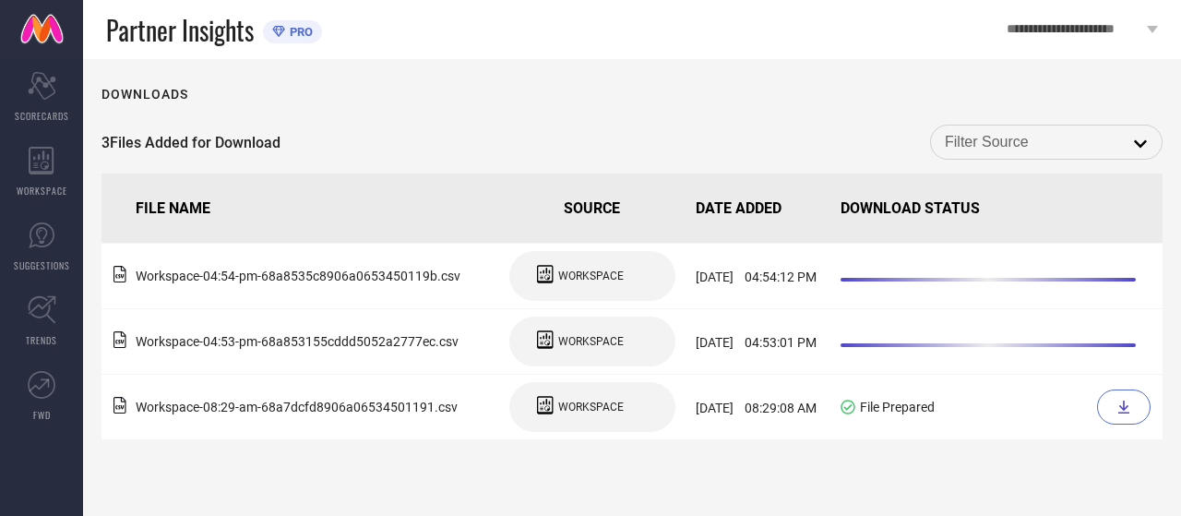 Image resolution: width=1181 pixels, height=516 pixels. Describe the element at coordinates (180, 30) in the screenshot. I see `span: Partner Insights` at that location.